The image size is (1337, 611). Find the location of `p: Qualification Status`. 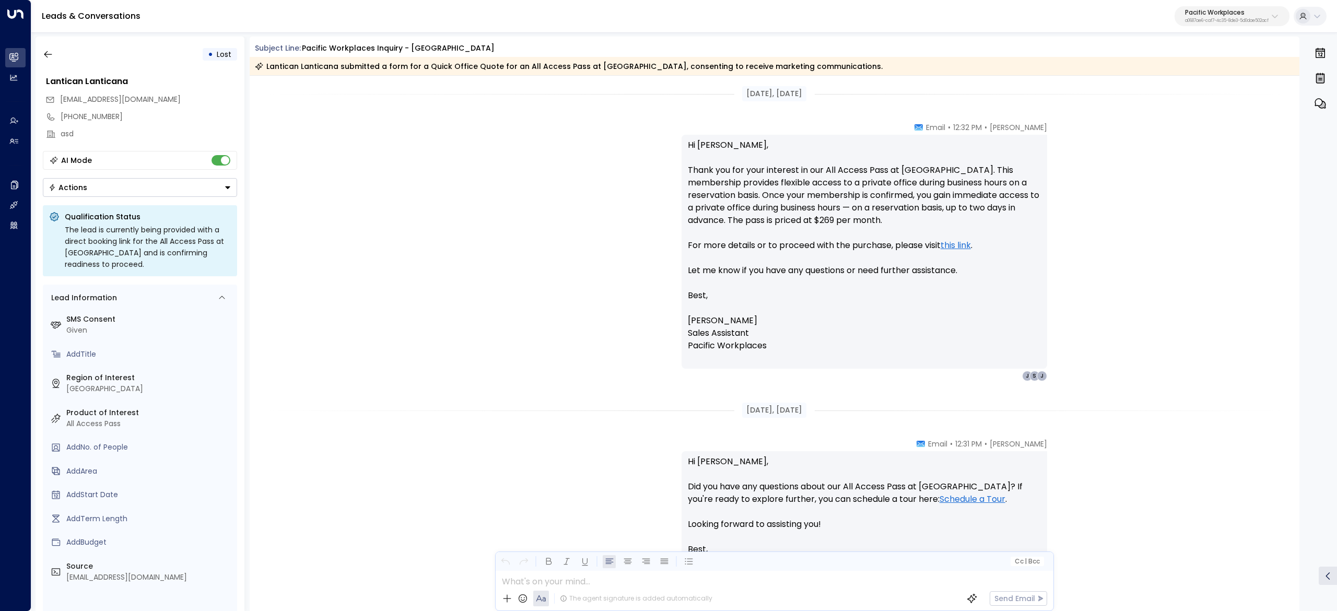

p: Qualification Status is located at coordinates (148, 217).